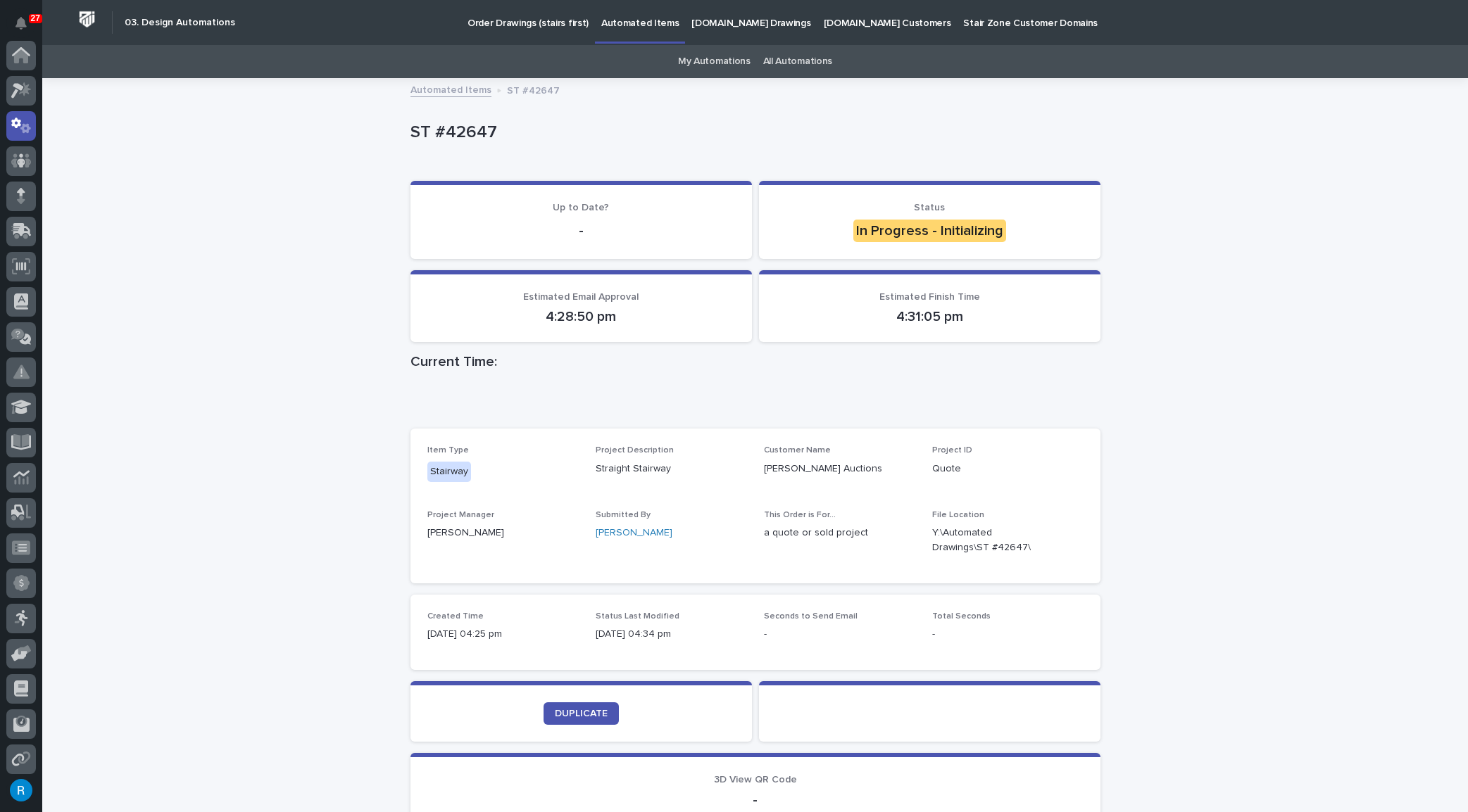 The image size is (1468, 812). What do you see at coordinates (952, 450) in the screenshot?
I see `span: Project ID` at bounding box center [952, 450].